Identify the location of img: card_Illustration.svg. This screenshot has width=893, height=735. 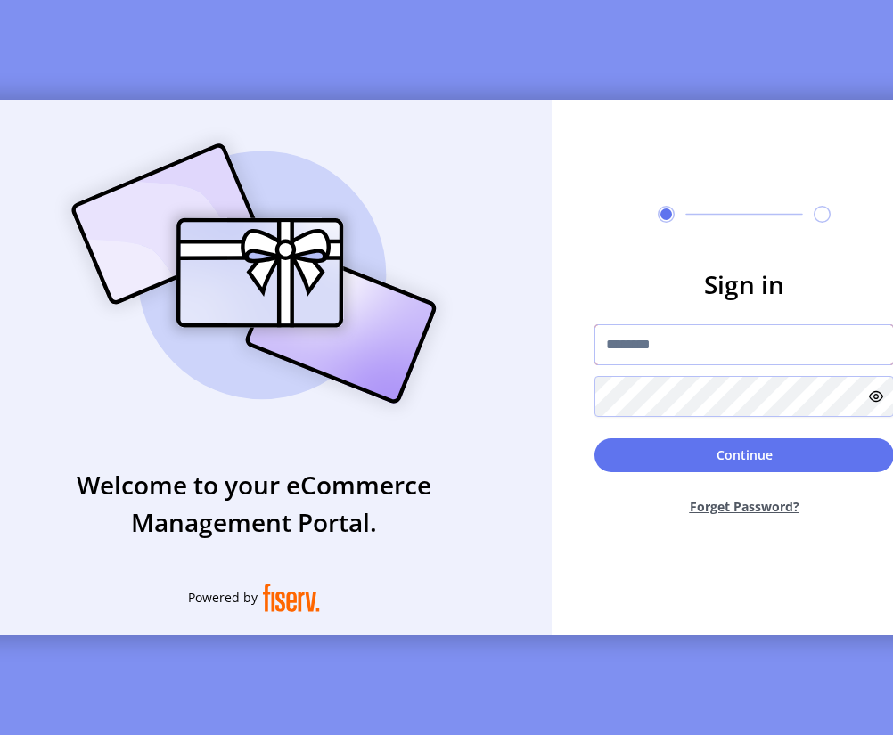
(254, 274).